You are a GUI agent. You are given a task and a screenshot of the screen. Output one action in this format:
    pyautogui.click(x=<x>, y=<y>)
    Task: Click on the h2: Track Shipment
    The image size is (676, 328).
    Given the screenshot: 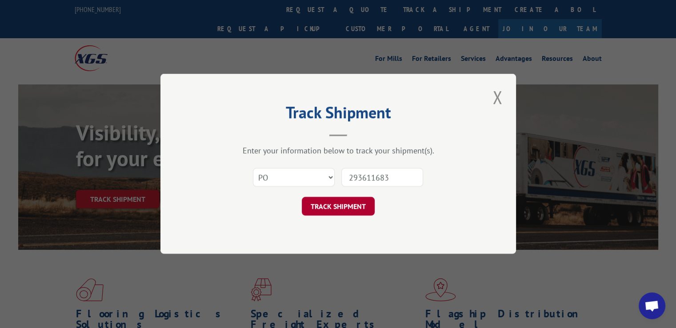 What is the action you would take?
    pyautogui.click(x=338, y=115)
    